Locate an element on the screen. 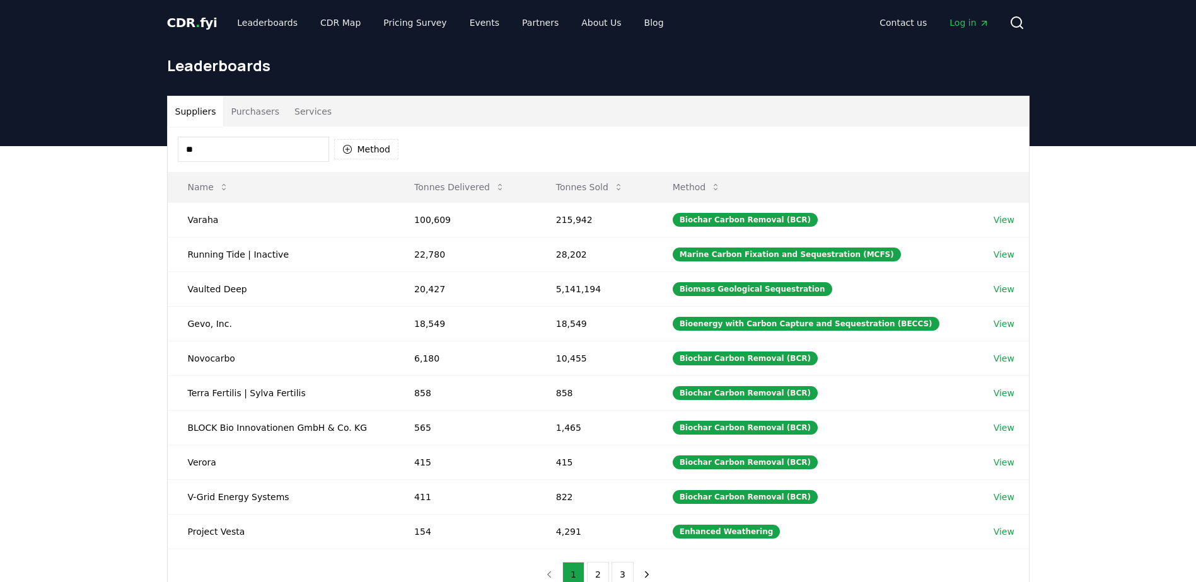 This screenshot has height=582, width=1196. button: Tonnes Sold is located at coordinates (589, 187).